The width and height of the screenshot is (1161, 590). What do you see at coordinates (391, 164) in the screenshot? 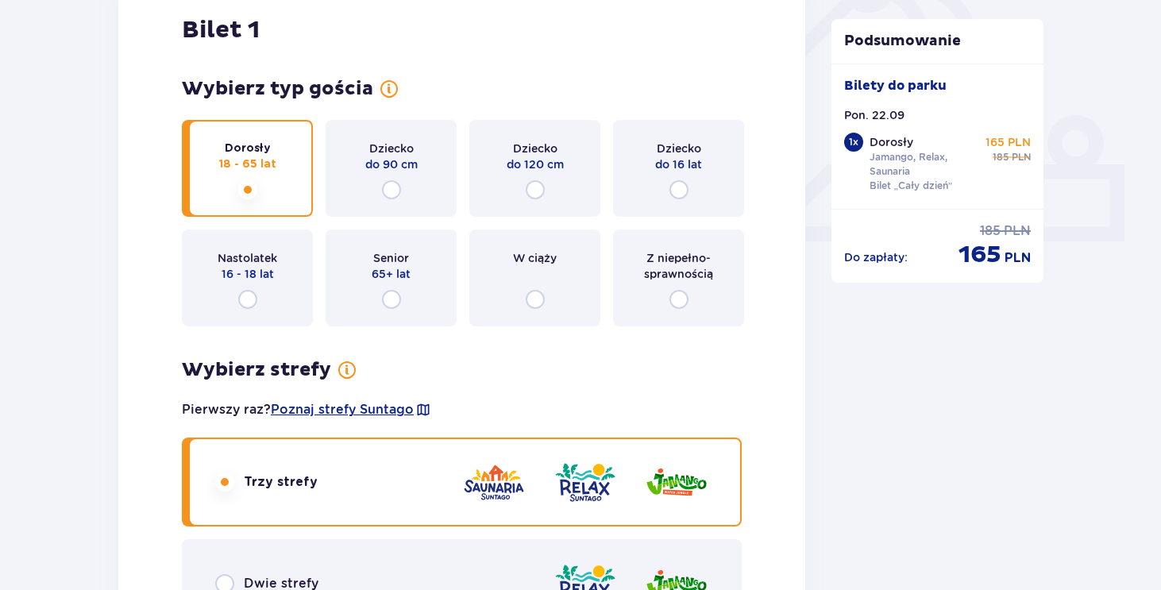
I see `p: do 90 cm` at bounding box center [391, 164].